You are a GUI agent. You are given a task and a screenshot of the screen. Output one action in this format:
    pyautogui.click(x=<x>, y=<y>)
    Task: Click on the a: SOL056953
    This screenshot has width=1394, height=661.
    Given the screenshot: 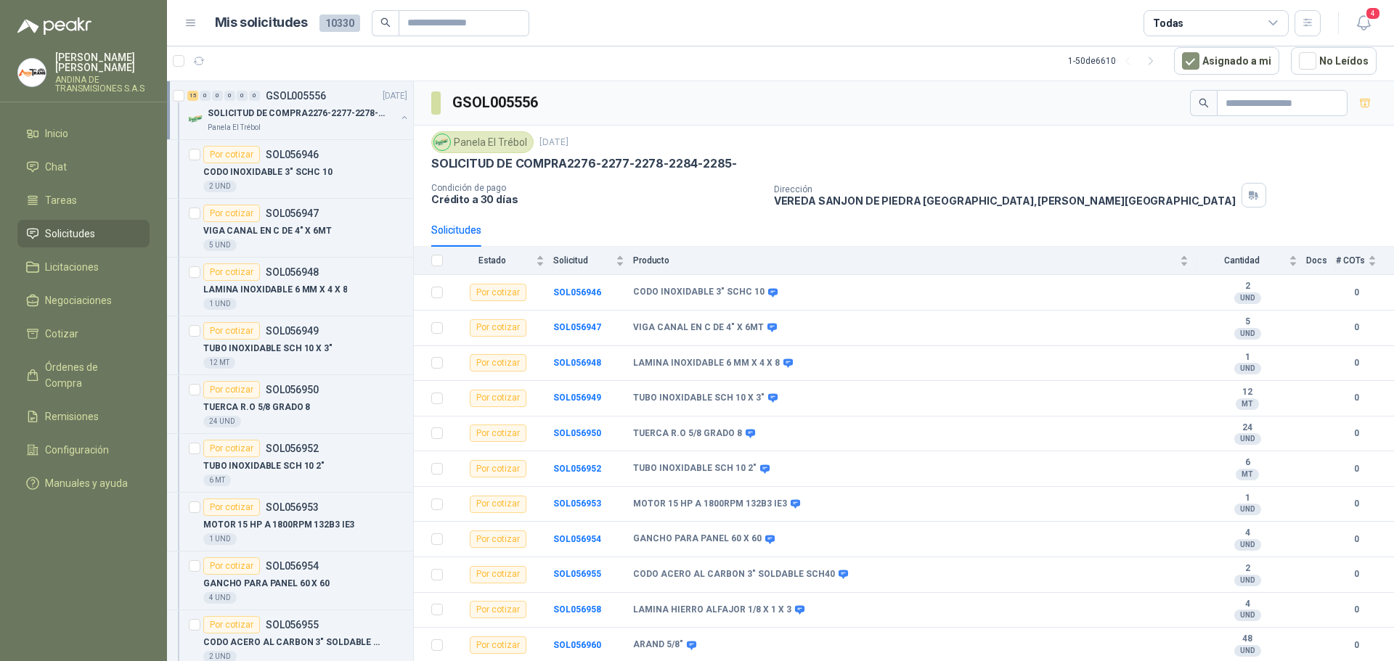 What is the action you would take?
    pyautogui.click(x=577, y=504)
    